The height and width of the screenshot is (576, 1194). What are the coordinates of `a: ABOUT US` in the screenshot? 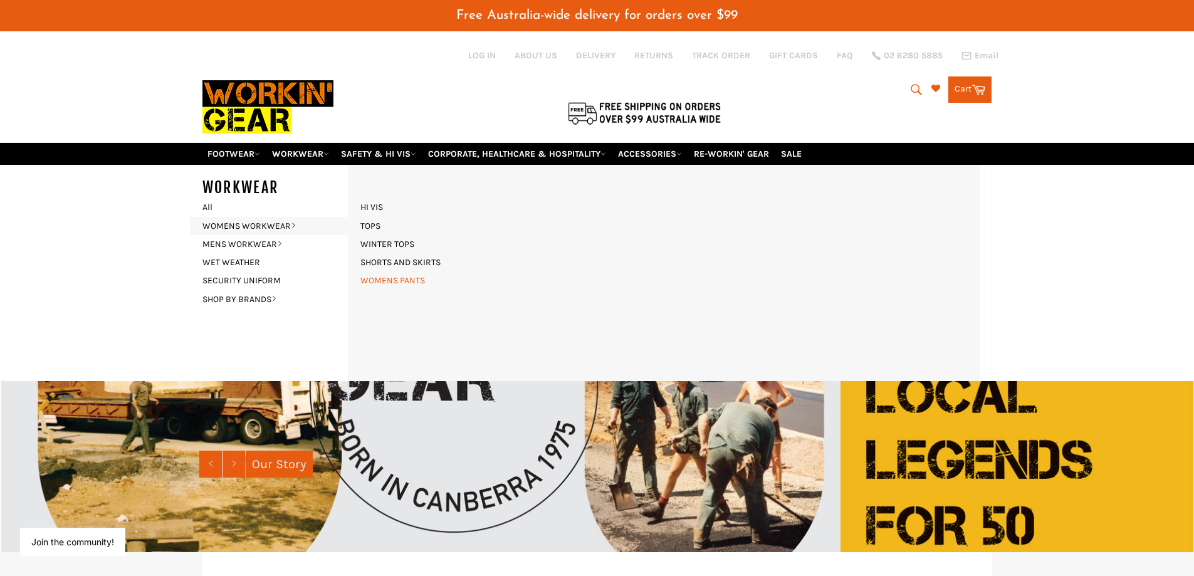 It's located at (536, 55).